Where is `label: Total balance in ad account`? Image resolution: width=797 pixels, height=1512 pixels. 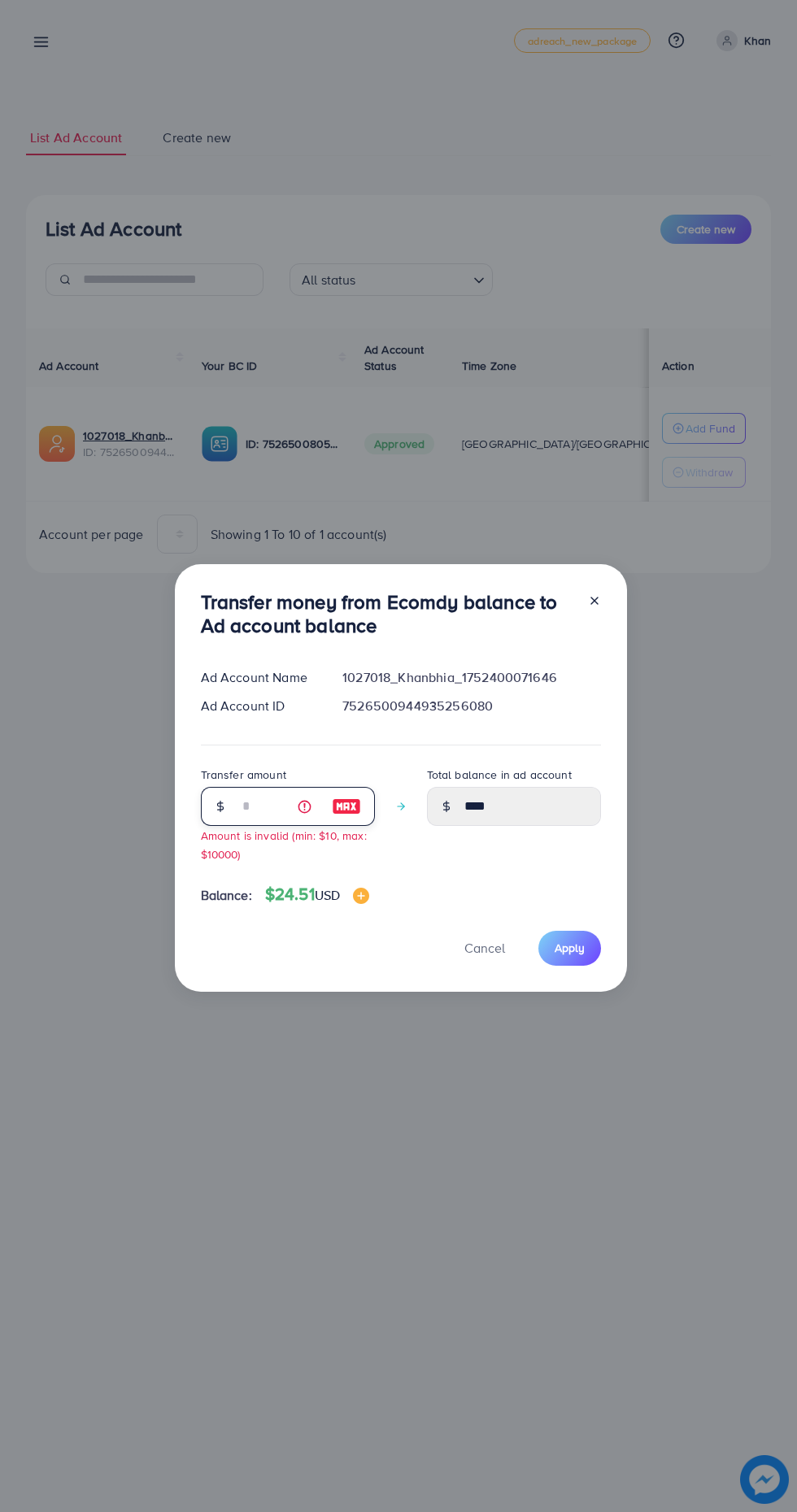
label: Total balance in ad account is located at coordinates (499, 774).